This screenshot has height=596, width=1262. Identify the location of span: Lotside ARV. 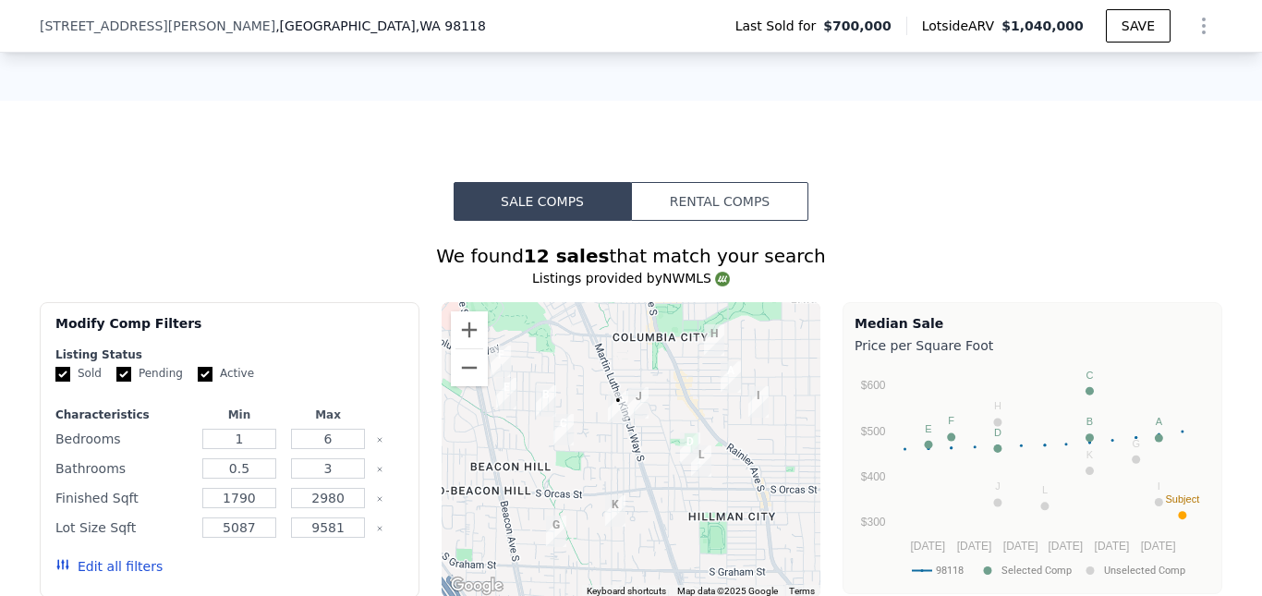
(962, 26).